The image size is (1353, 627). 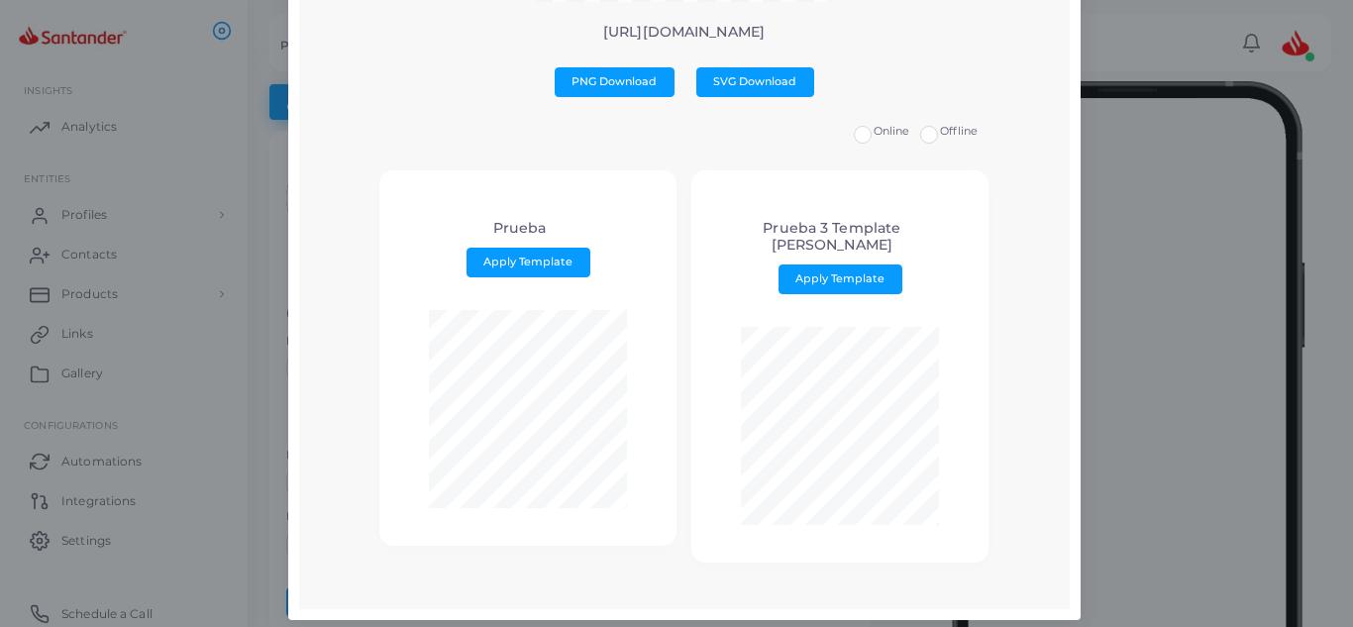 I want to click on button: SVG Download, so click(x=755, y=82).